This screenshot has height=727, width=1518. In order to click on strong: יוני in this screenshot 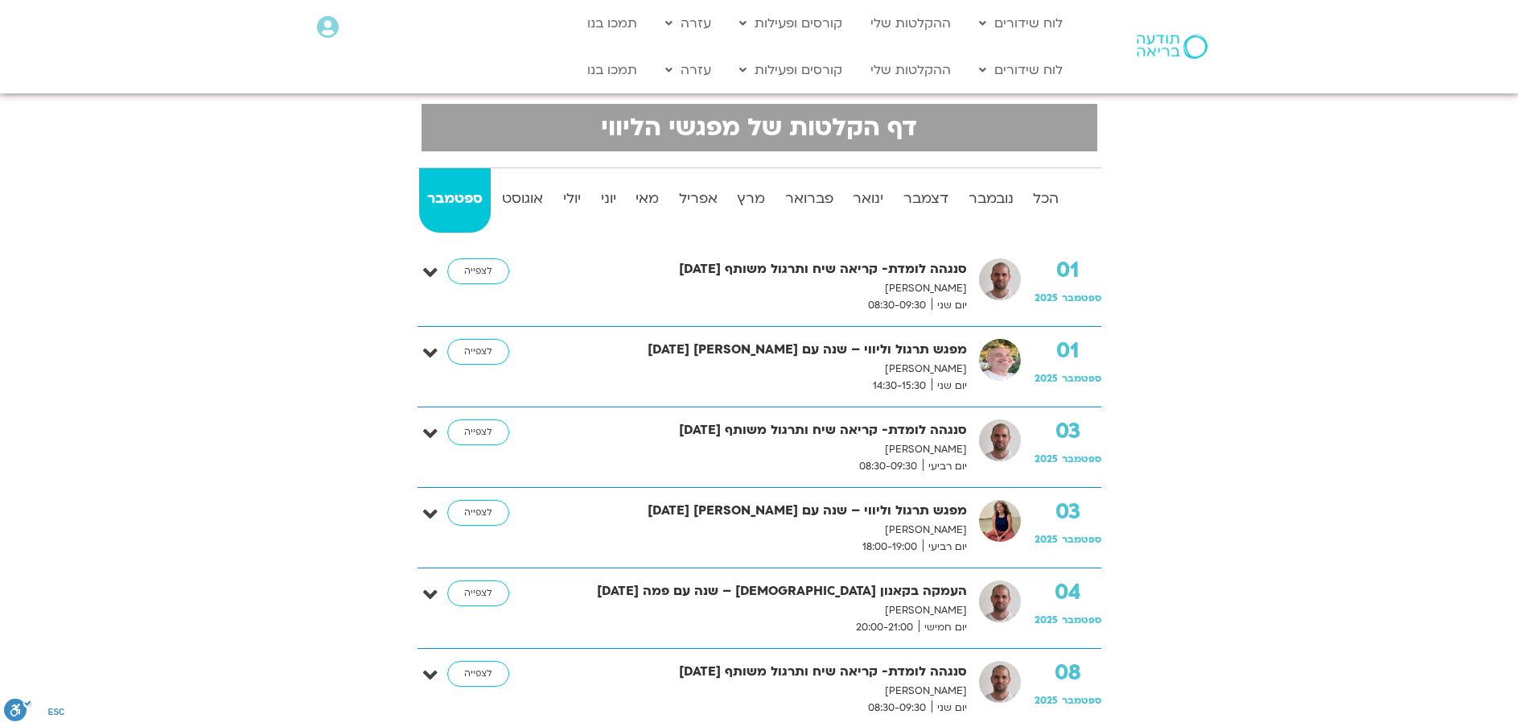, I will do `click(608, 199)`.